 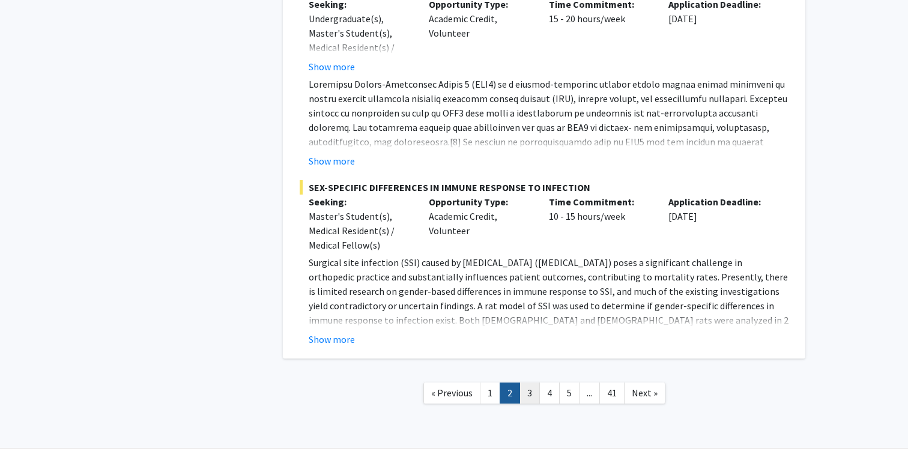 I want to click on a: Next, so click(x=644, y=393).